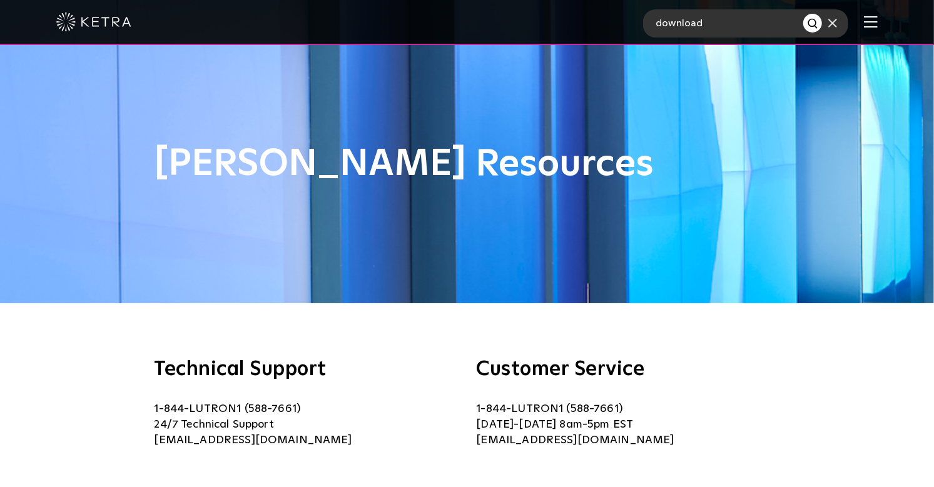  Describe the element at coordinates (813, 23) in the screenshot. I see `button: Search` at that location.